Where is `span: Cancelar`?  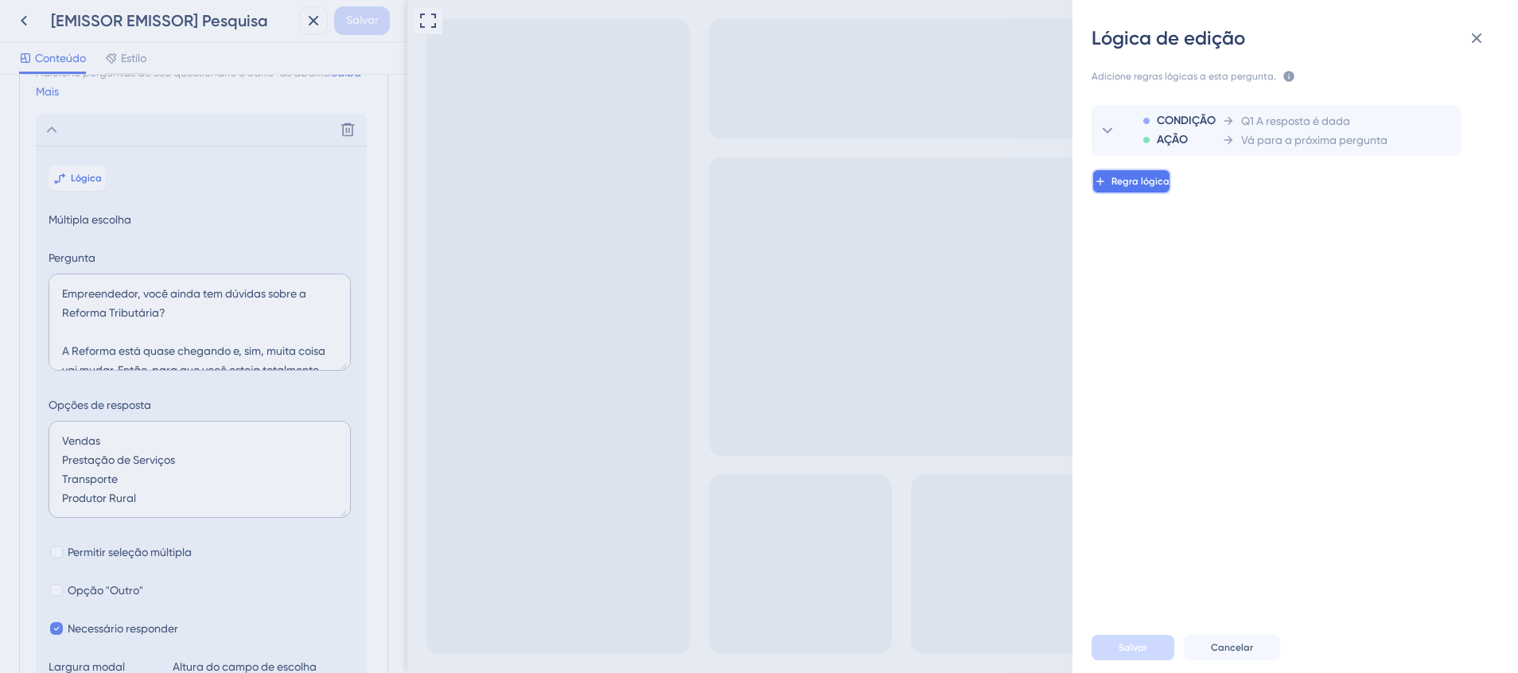 span: Cancelar is located at coordinates (1231, 648).